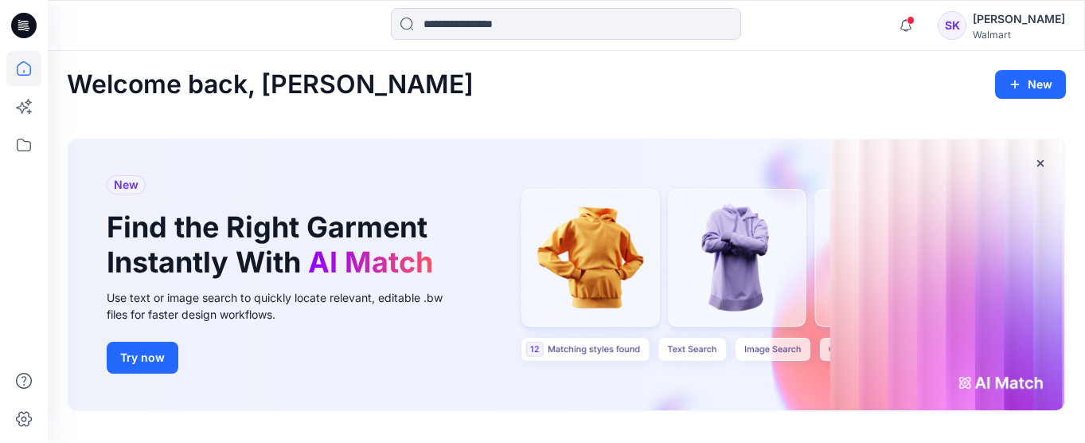 This screenshot has width=1085, height=443. What do you see at coordinates (370, 262) in the screenshot?
I see `span: AI Match` at bounding box center [370, 262].